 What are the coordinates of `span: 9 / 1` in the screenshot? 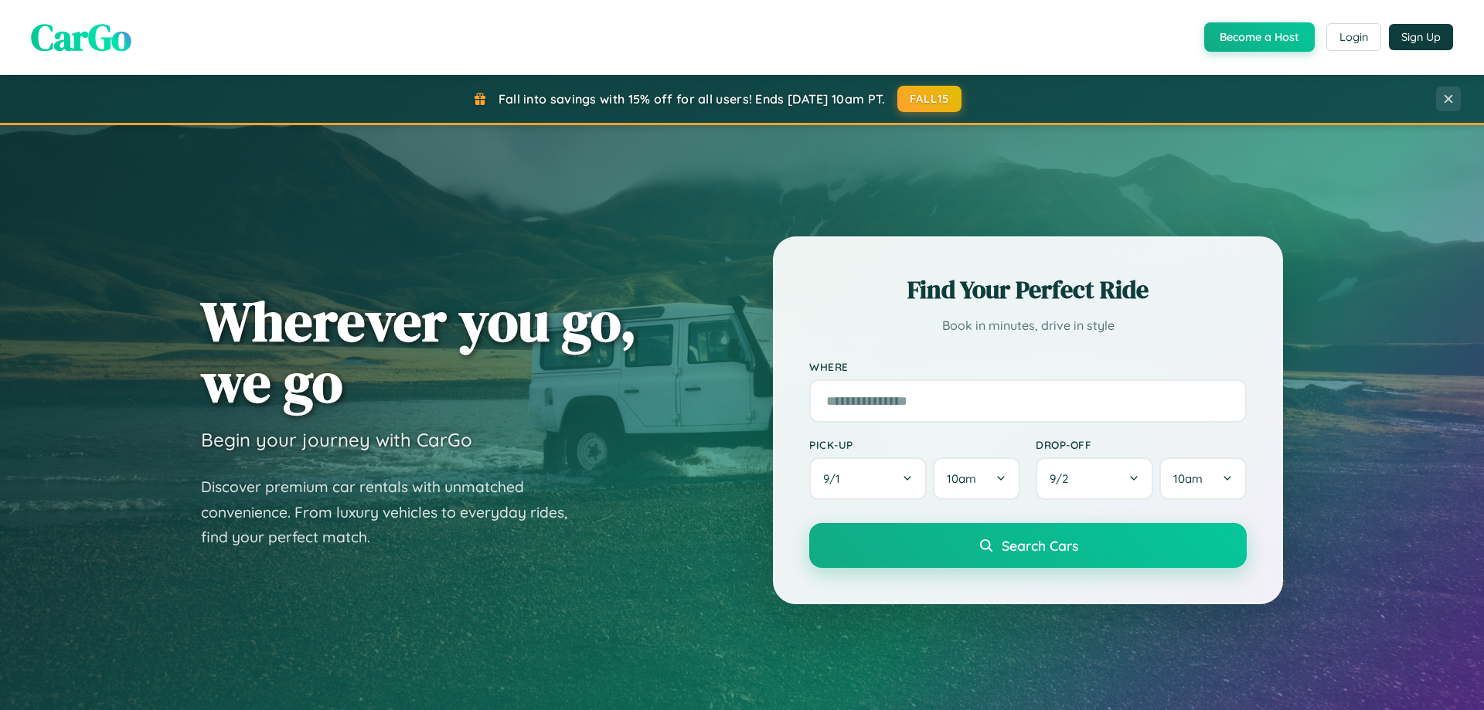 It's located at (835, 478).